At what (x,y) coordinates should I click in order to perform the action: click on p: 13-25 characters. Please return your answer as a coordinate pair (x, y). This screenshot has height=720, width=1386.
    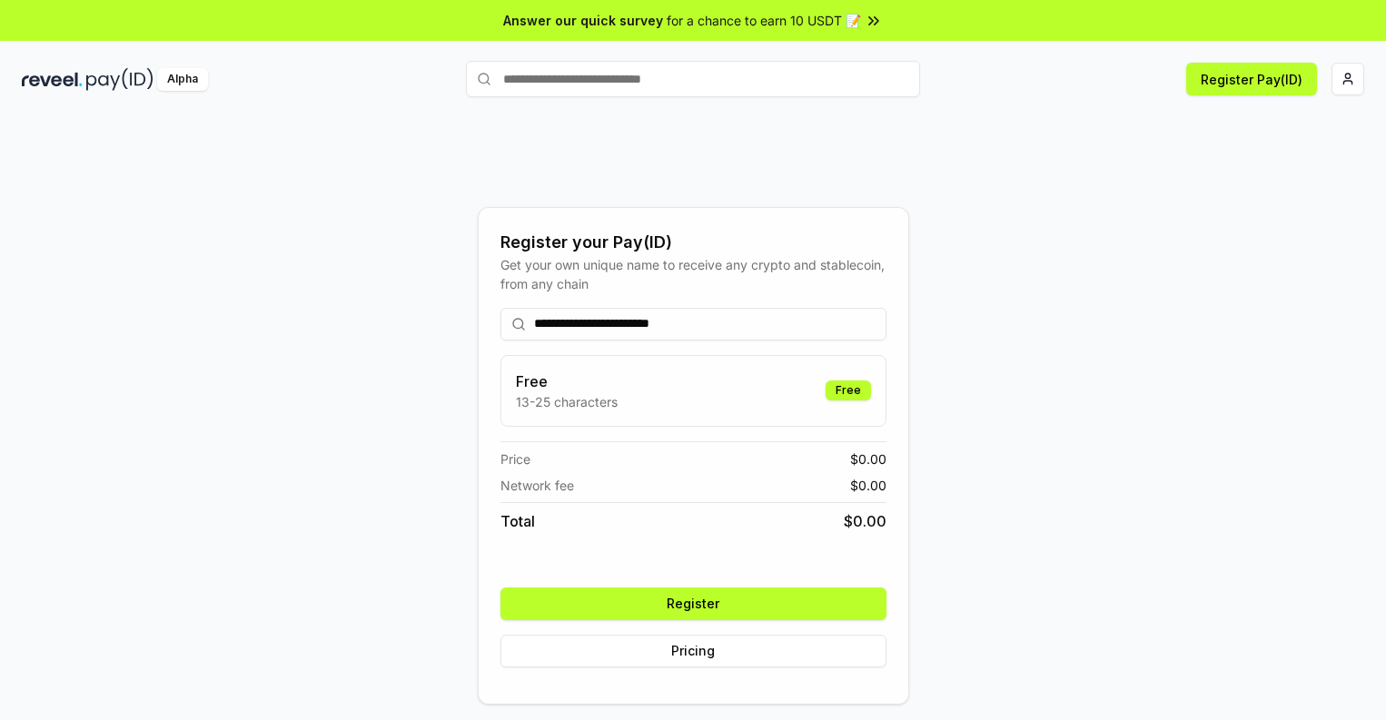
    Looking at the image, I should click on (567, 401).